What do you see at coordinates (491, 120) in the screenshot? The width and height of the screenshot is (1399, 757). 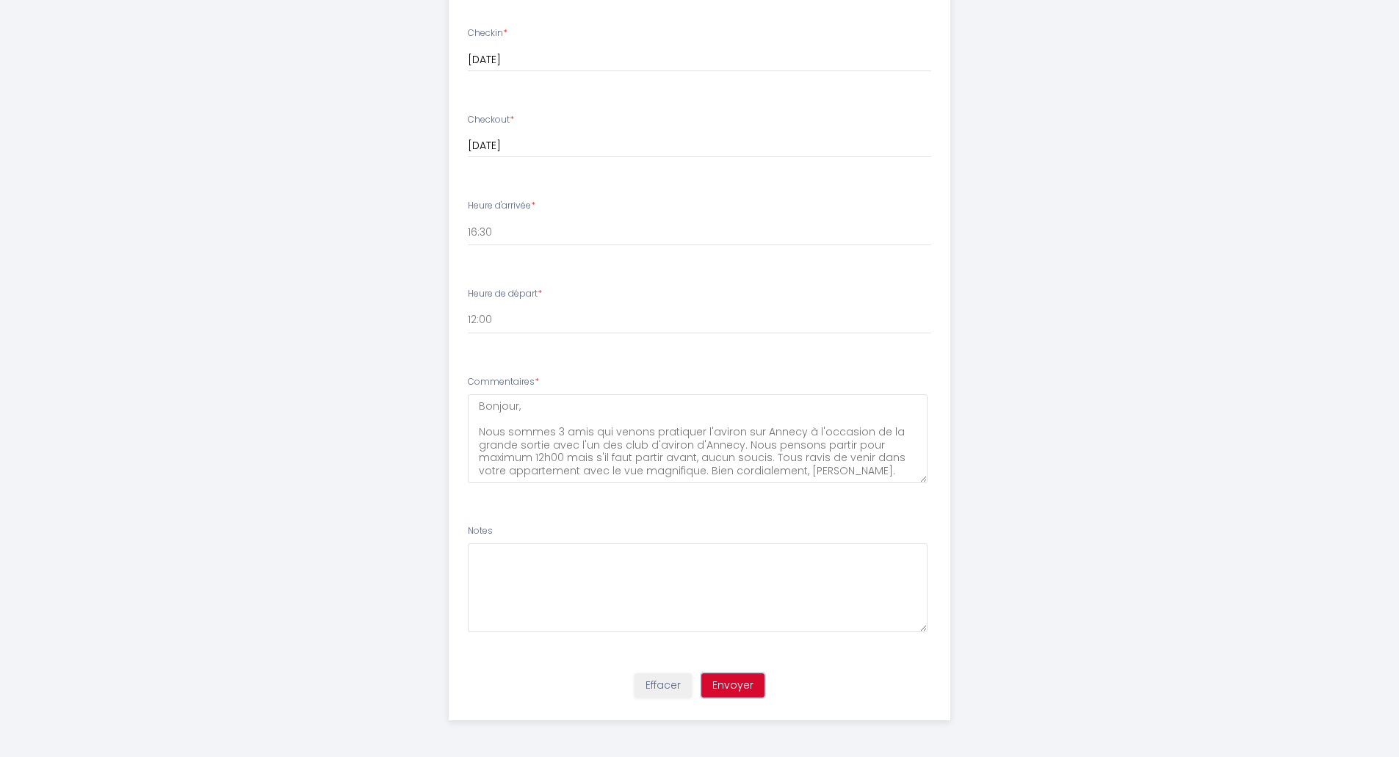 I see `label: Checkout` at bounding box center [491, 120].